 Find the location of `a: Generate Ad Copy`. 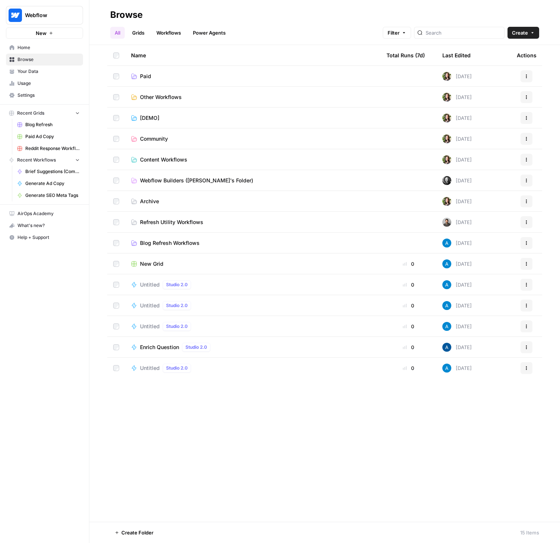

a: Generate Ad Copy is located at coordinates (48, 184).